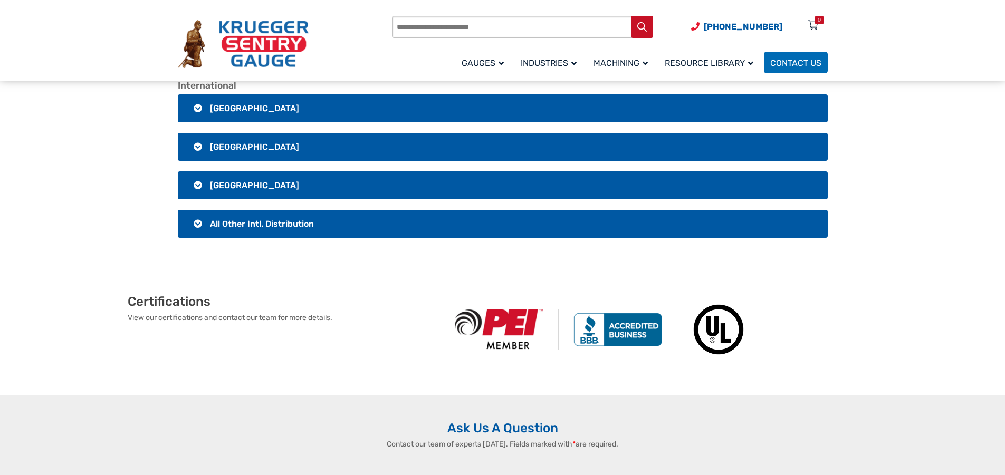 This screenshot has height=475, width=1005. I want to click on a: Phone Number (920) 434-8860, so click(736, 26).